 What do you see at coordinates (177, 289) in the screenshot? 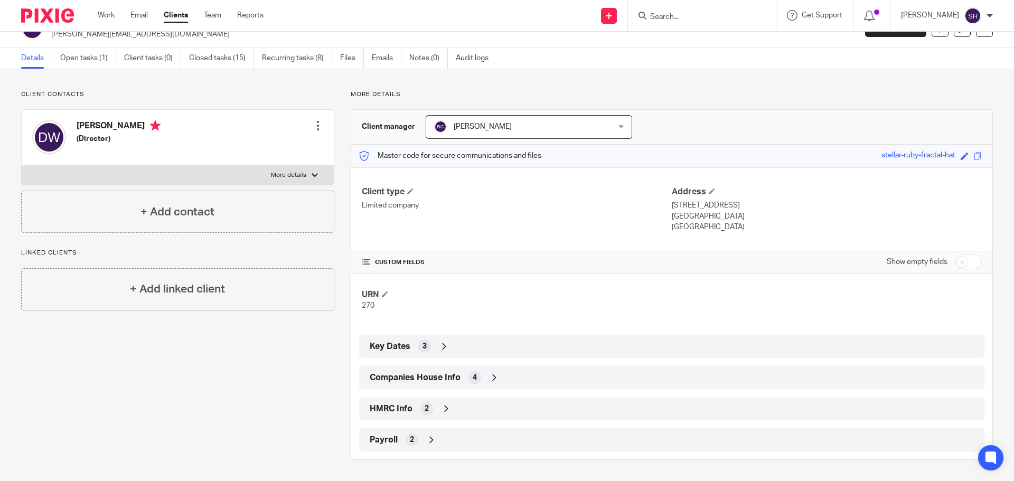
I see `h4: + Add linked client` at bounding box center [177, 289].